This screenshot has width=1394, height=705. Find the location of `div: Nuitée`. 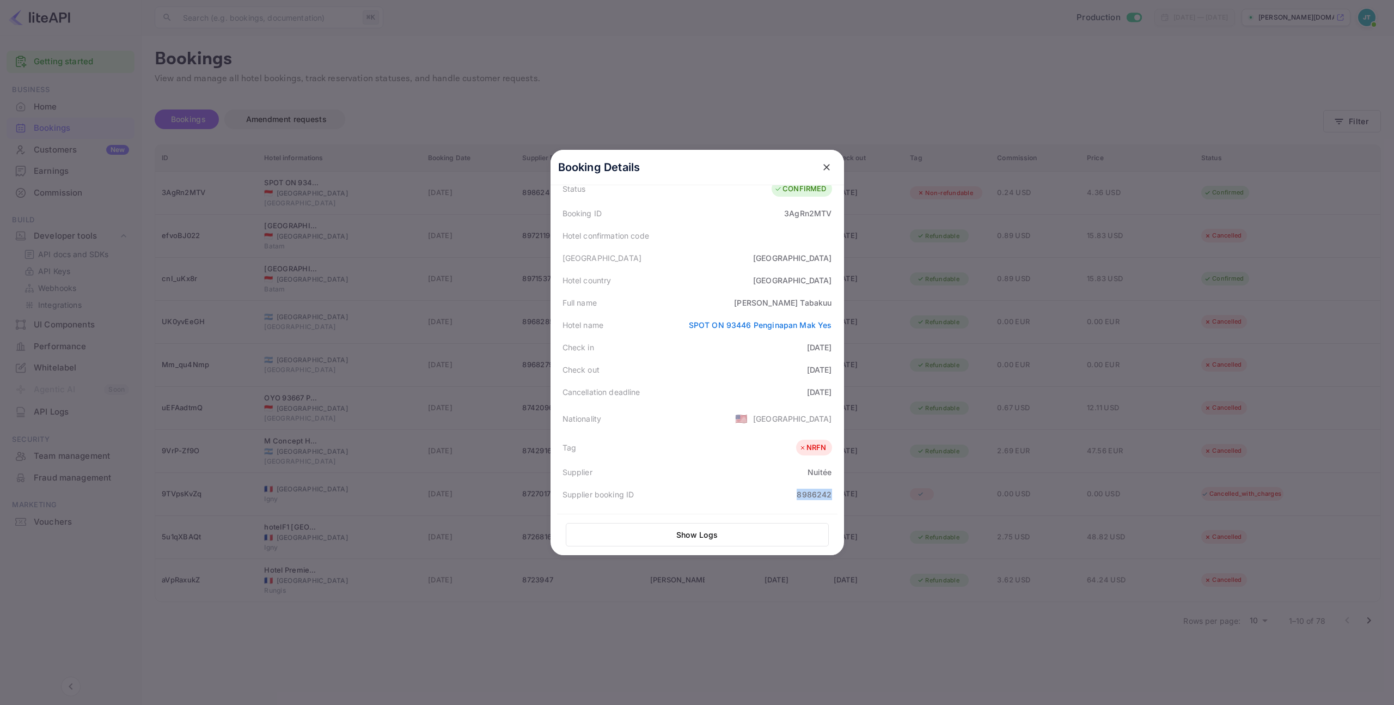

div: Nuitée is located at coordinates (819, 472).